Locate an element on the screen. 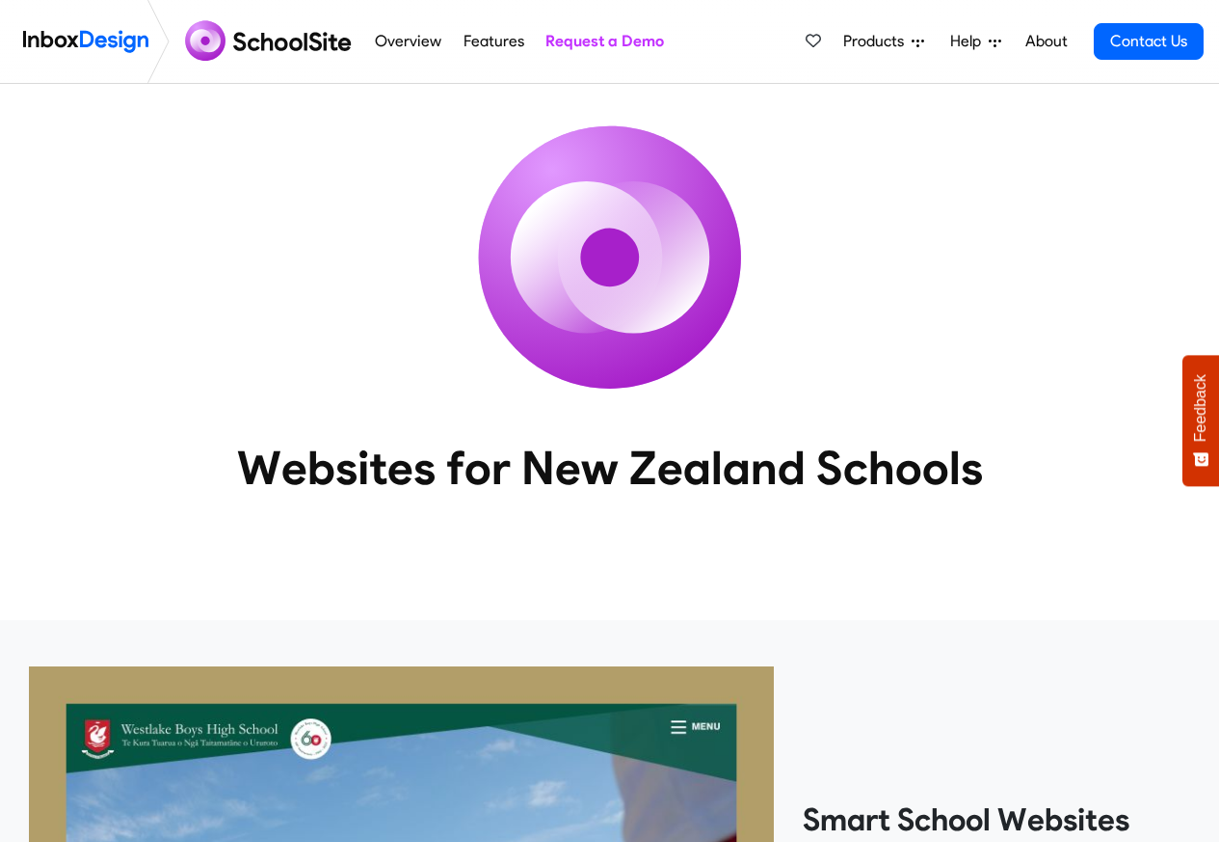  a: Request a Demo is located at coordinates (604, 41).